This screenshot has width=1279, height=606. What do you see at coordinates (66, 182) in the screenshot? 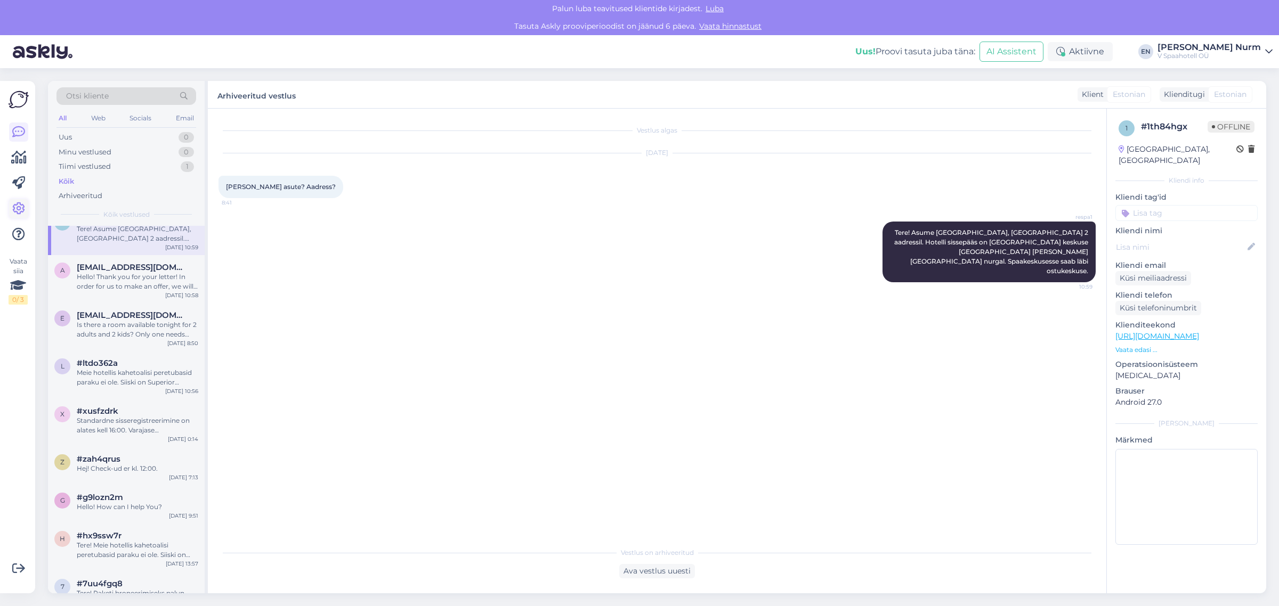
I see `div: Kõik` at bounding box center [66, 182].